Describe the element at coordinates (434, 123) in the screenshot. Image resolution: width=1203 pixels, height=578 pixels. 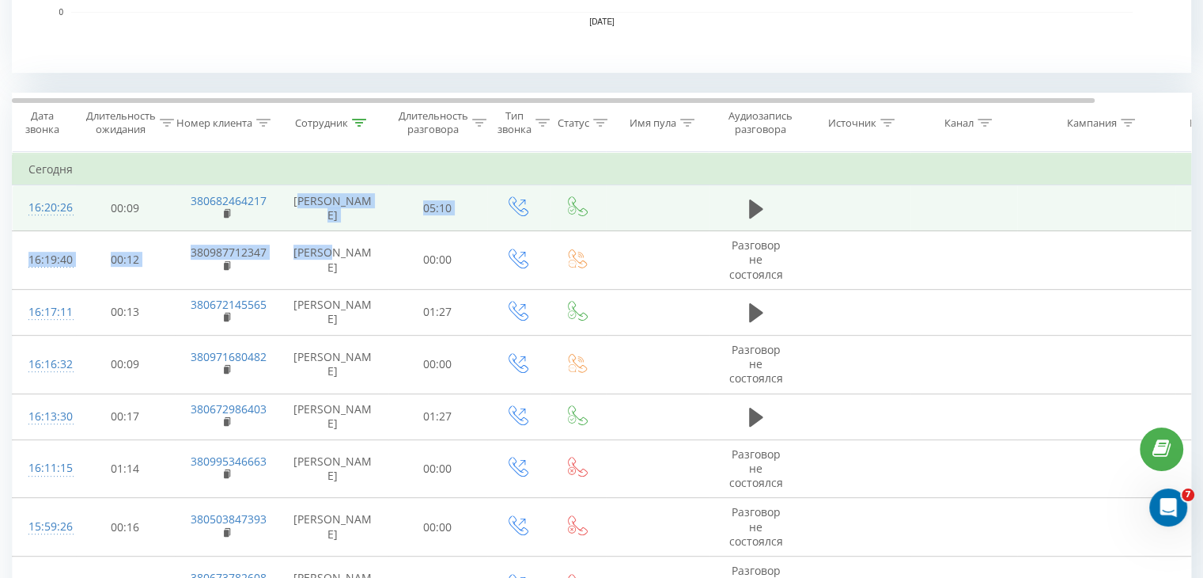
I see `div: Длительность разговора` at that location.